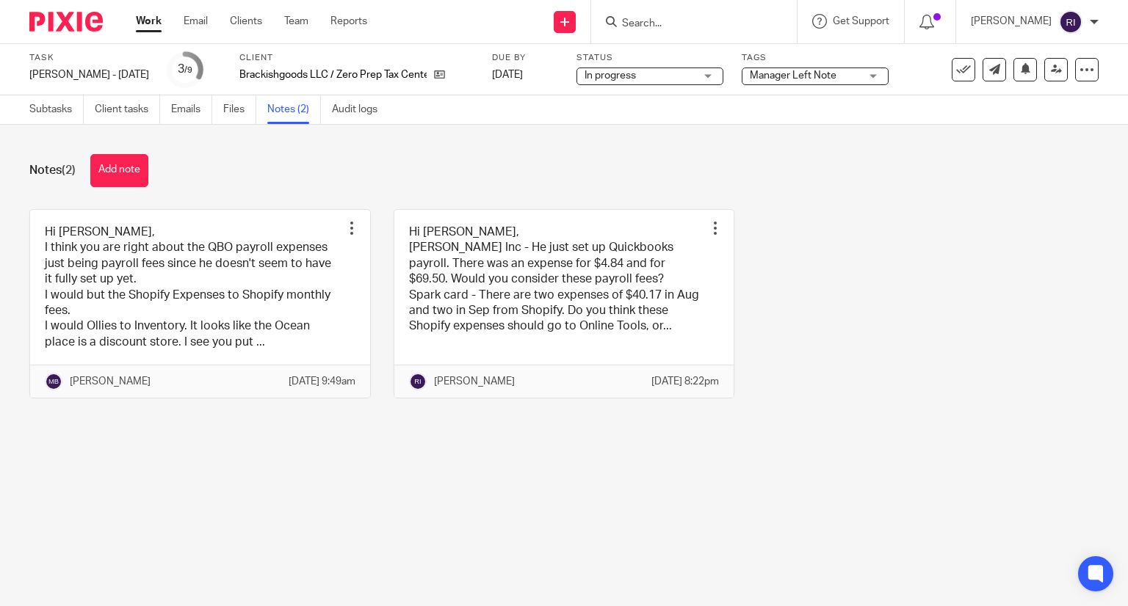 Image resolution: width=1128 pixels, height=606 pixels. I want to click on p: Brackishgoods LLC / Zero Prep Tax Center (dba, so click(333, 75).